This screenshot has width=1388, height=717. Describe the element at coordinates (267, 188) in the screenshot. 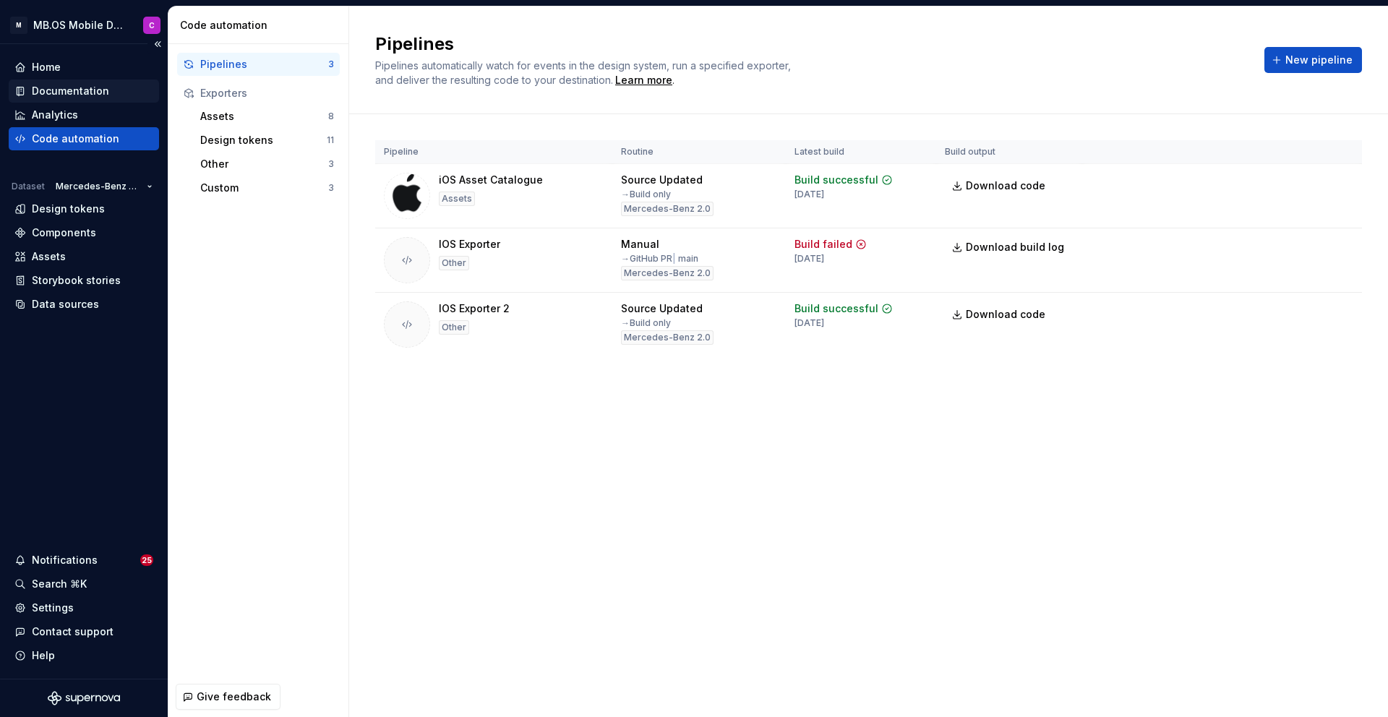

I see `button: Custom3` at that location.